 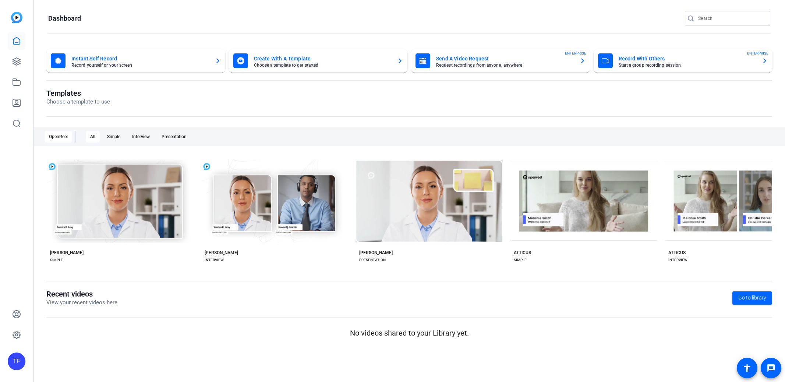 What do you see at coordinates (318, 61) in the screenshot?
I see `button: Create With A TemplateChoose a template to get started` at bounding box center [318, 61].